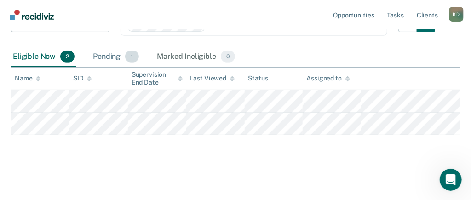 This screenshot has width=471, height=200. Describe the element at coordinates (28, 78) in the screenshot. I see `div: Name` at that location.